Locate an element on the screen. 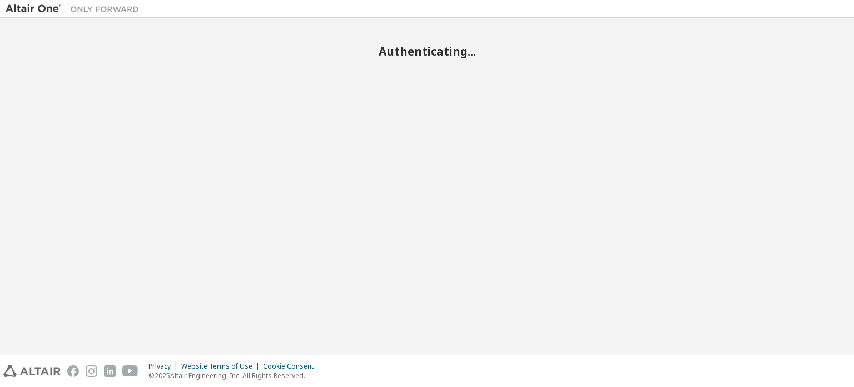 The height and width of the screenshot is (387, 854). img: youtube.svg is located at coordinates (130, 370).